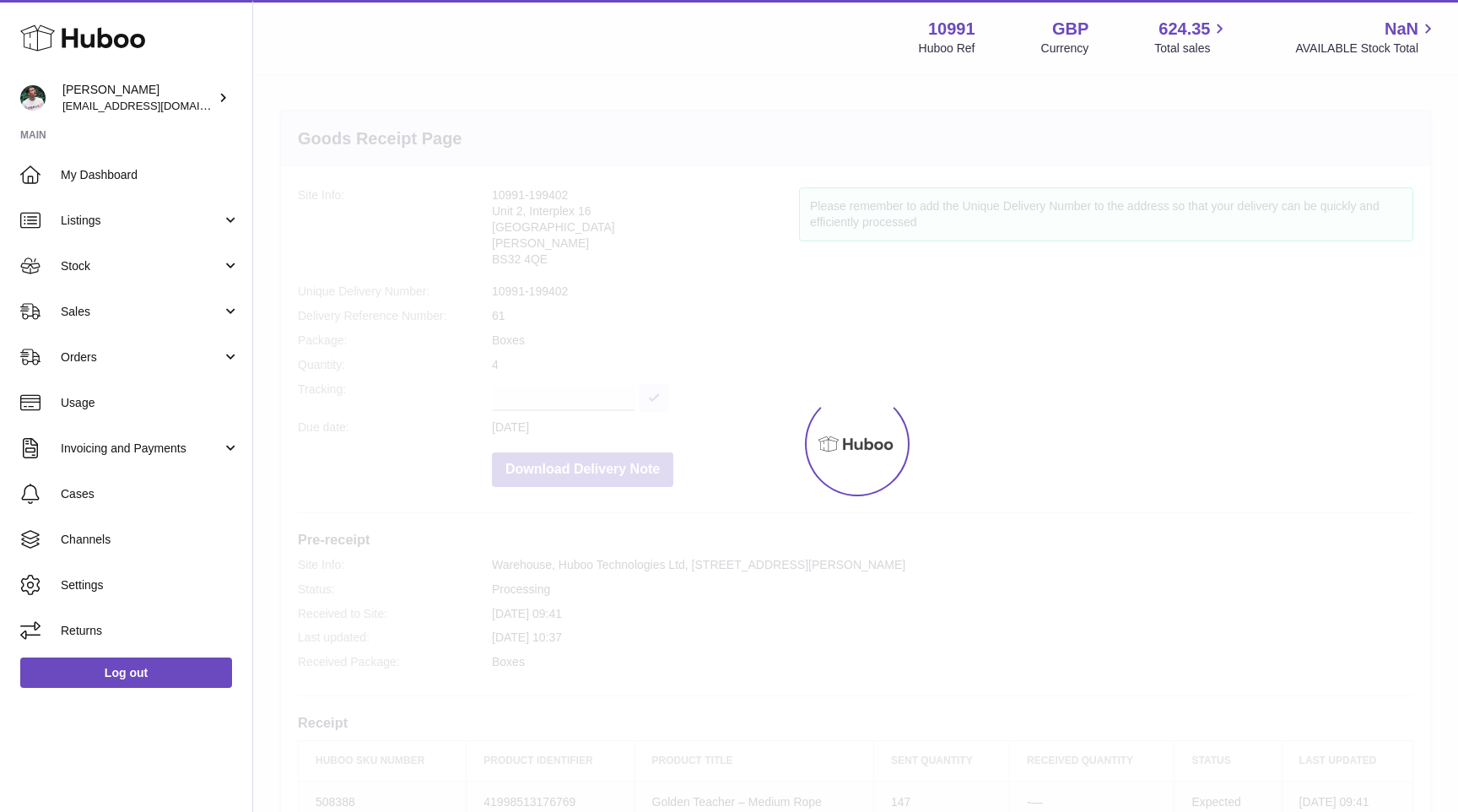 The image size is (1458, 812). Describe the element at coordinates (141, 221) in the screenshot. I see `span: Listings` at that location.